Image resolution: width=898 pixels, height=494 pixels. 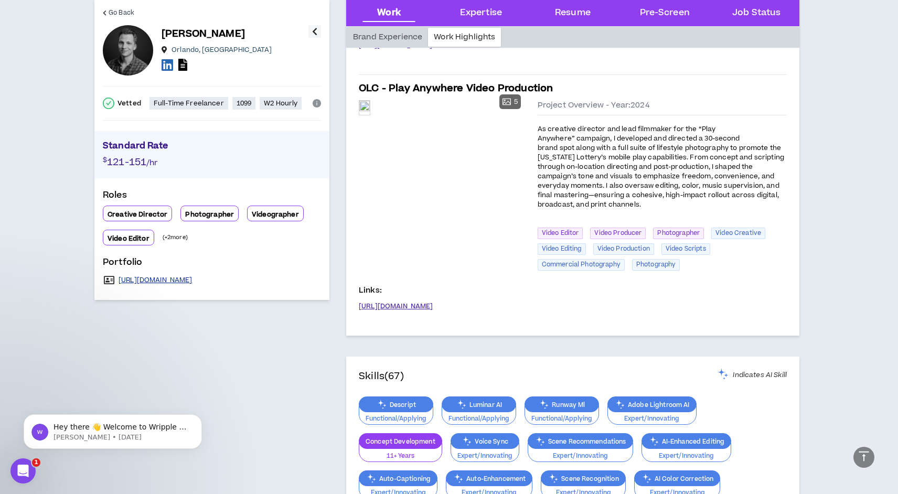 I want to click on p: Scene Recommendations, so click(x=580, y=441).